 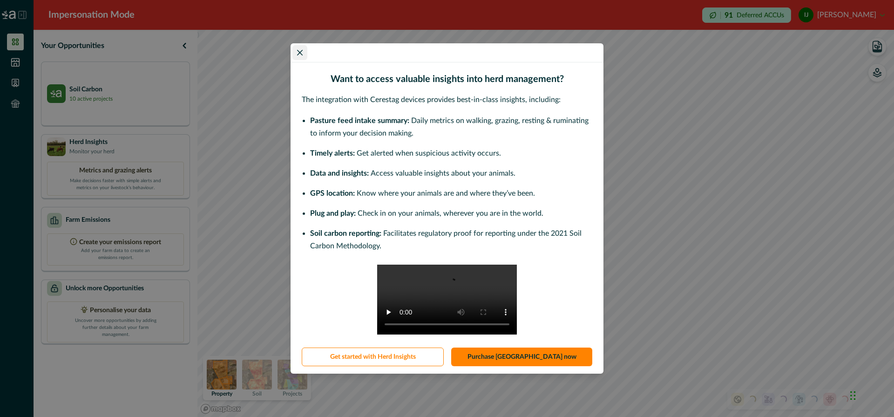 What do you see at coordinates (450, 213) in the screenshot?
I see `span: Check in on your animals, wherever you are in the world.` at bounding box center [450, 213].